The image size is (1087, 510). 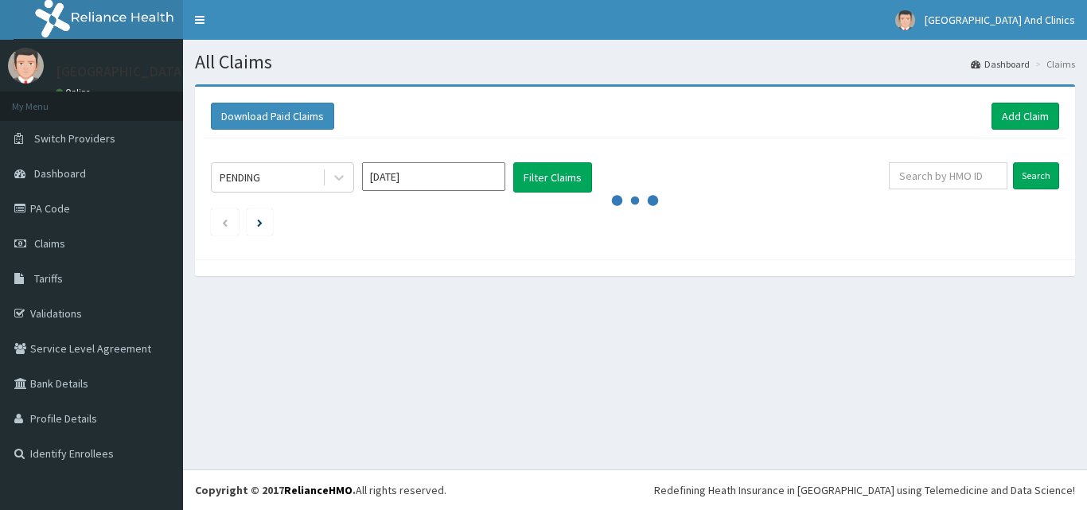 What do you see at coordinates (948, 176) in the screenshot?
I see `input: Search by HMO ID` at bounding box center [948, 176].